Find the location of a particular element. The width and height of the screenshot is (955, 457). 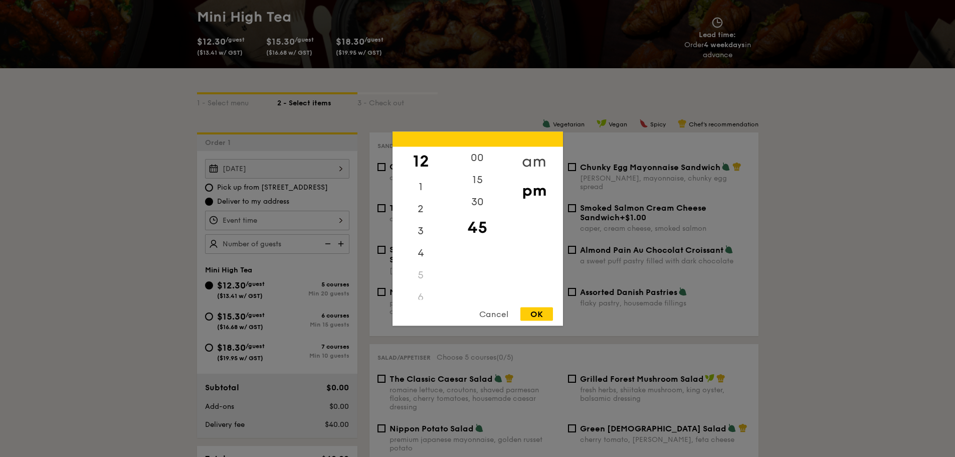

div: 00 is located at coordinates (477, 157).